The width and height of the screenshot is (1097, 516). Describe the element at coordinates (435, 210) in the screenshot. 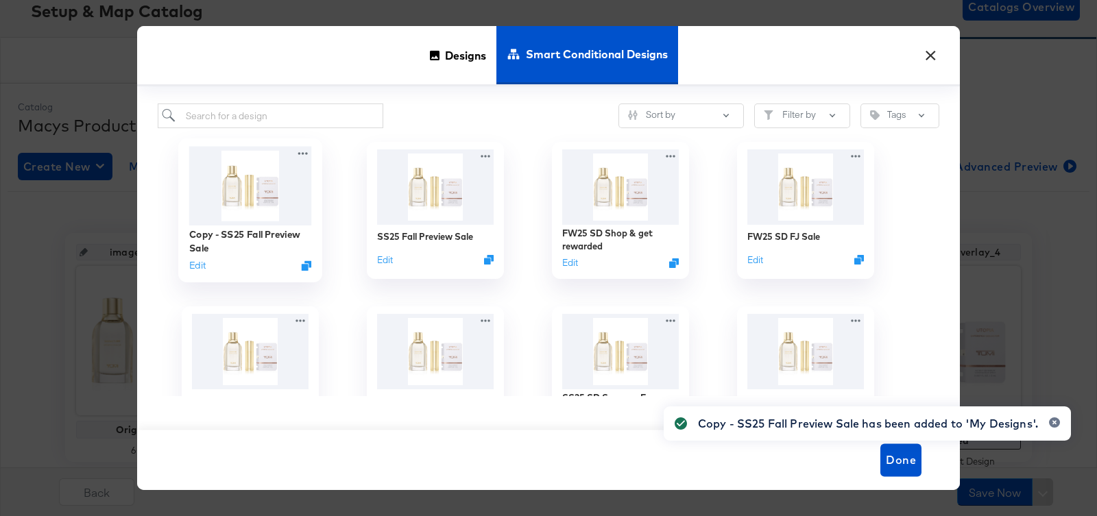

I see `div: SS25 Fall Preview SaleEditDuplicate` at that location.